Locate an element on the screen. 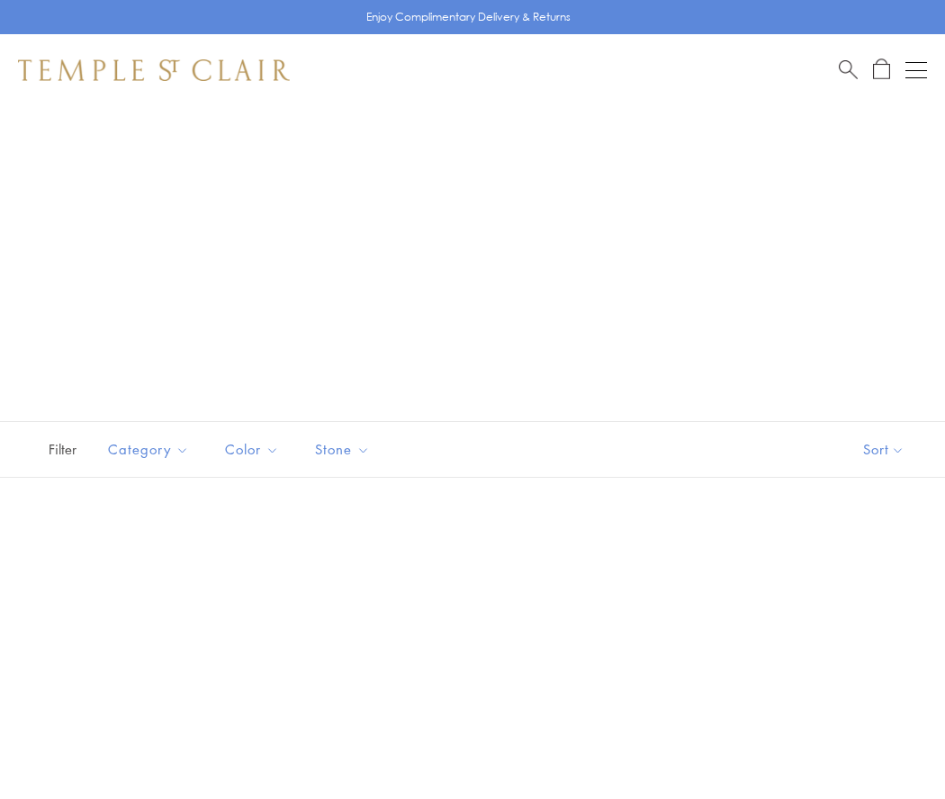  span: Stone is located at coordinates (345, 449).